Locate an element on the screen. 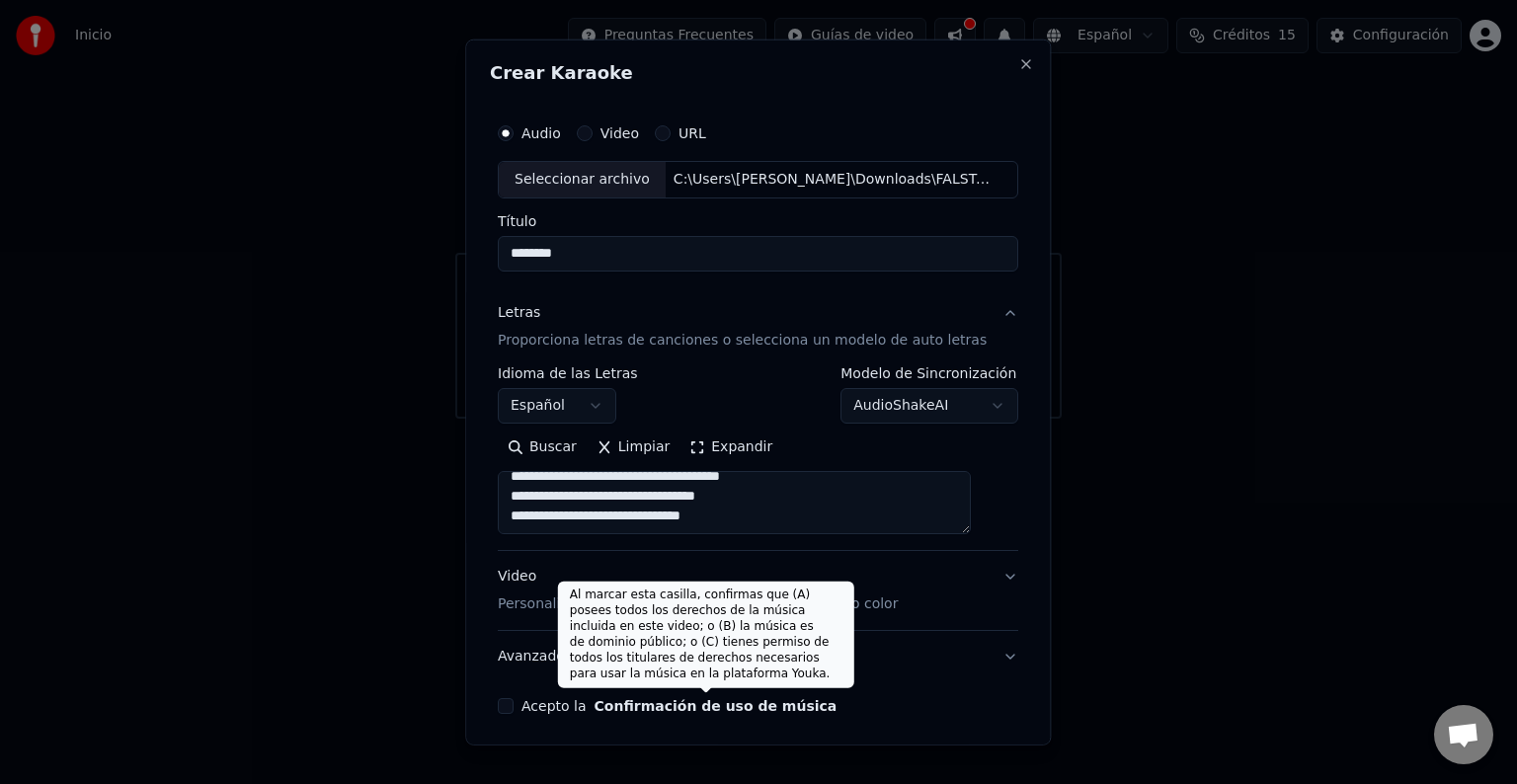  button: Acepto la is located at coordinates (717, 706).